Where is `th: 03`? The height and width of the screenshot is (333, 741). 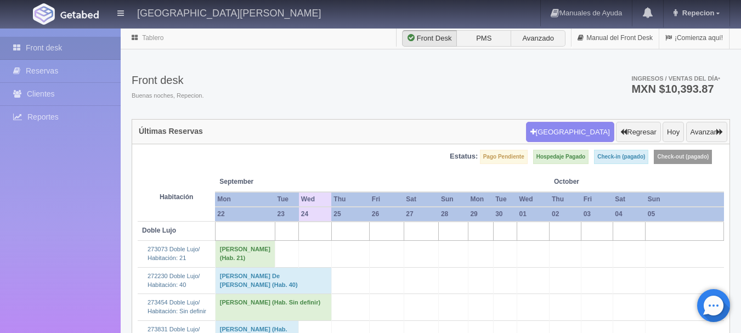
th: 03 is located at coordinates (597, 214).